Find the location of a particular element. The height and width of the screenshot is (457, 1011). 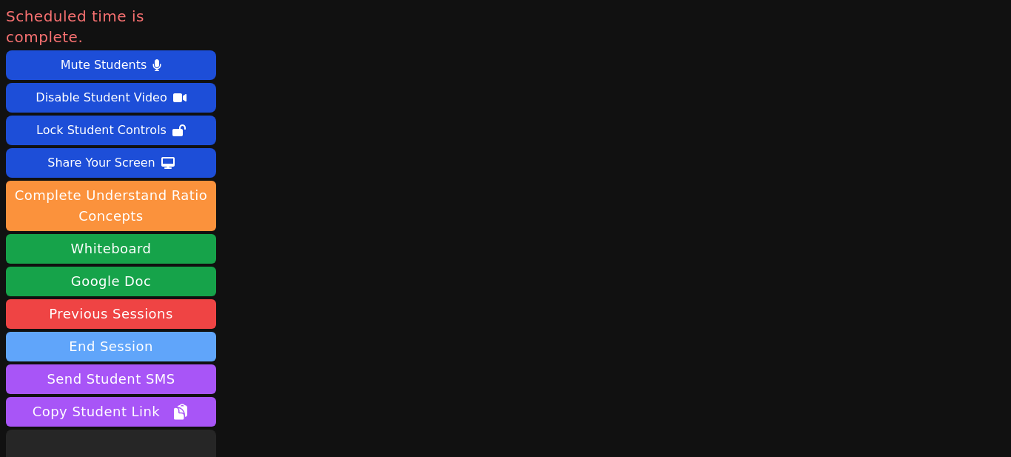

a: Google Doc is located at coordinates (111, 281).